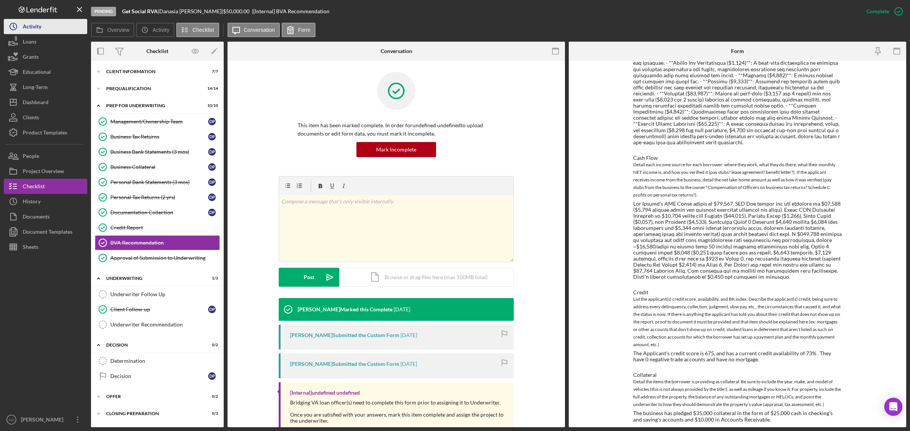  What do you see at coordinates (140, 11) in the screenshot?
I see `b: Get Social RVA` at bounding box center [140, 11].